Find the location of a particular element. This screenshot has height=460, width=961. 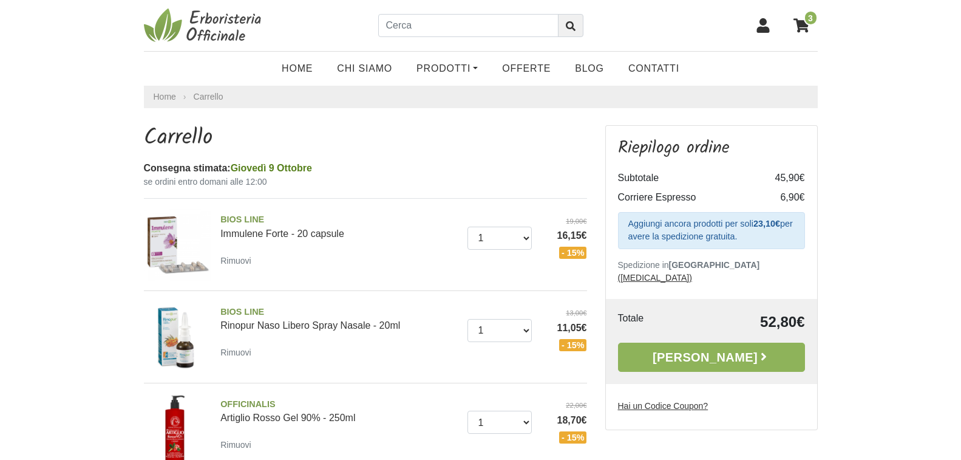

nav: breadcrumb is located at coordinates (481, 97).